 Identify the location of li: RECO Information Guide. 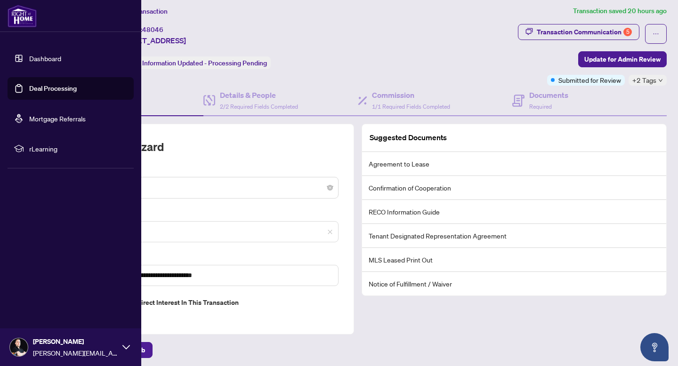
(514, 212).